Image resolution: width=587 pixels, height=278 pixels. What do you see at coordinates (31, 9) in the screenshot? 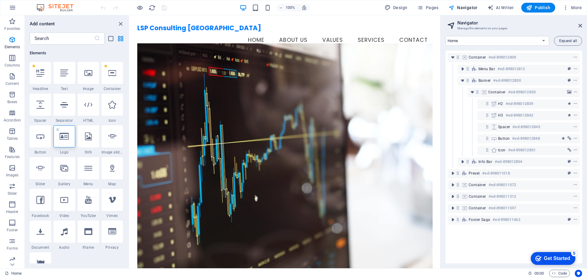
I see `div: Get Started` at bounding box center [31, 9].